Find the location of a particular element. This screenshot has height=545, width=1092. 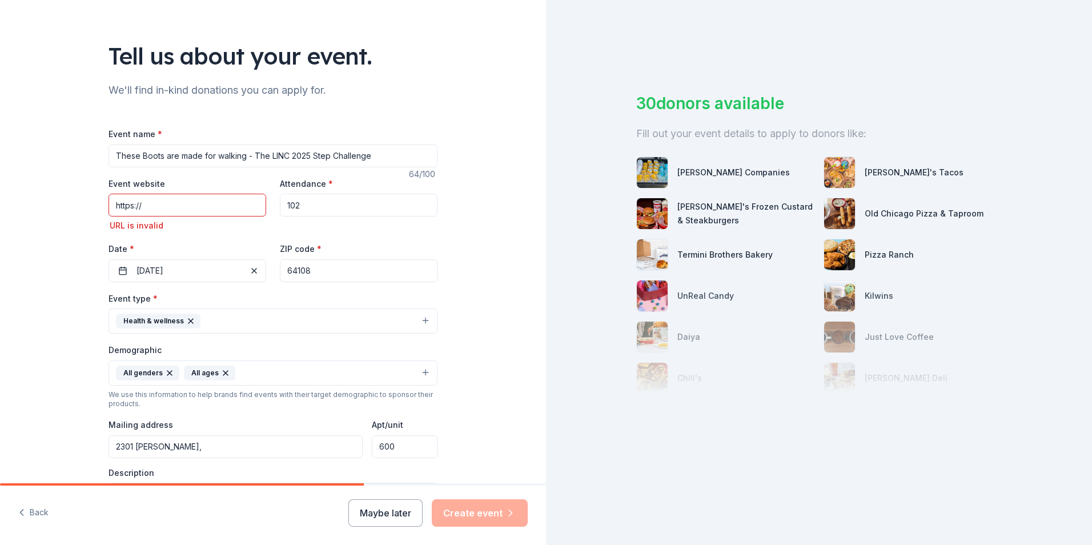

label: Attendance is located at coordinates (306, 184).